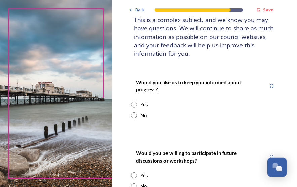  What do you see at coordinates (189, 86) in the screenshot?
I see `strong: Would you like us to keep you informed about progress?` at bounding box center [189, 86].